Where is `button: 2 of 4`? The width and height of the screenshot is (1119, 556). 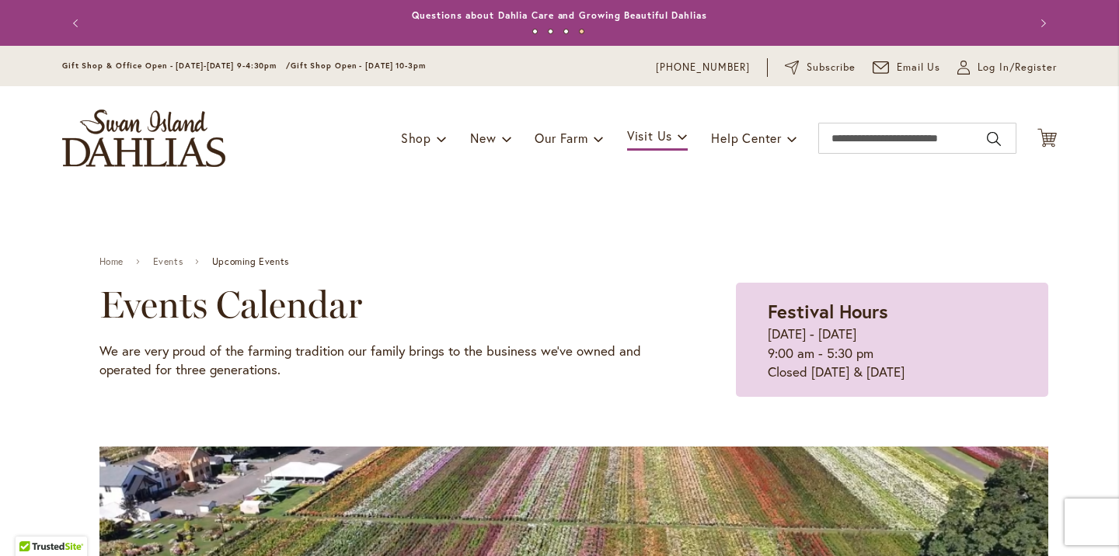 button: 2 of 4 is located at coordinates (550, 31).